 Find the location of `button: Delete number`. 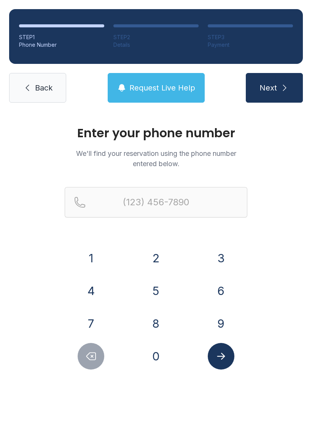

button: Delete number is located at coordinates (91, 356).